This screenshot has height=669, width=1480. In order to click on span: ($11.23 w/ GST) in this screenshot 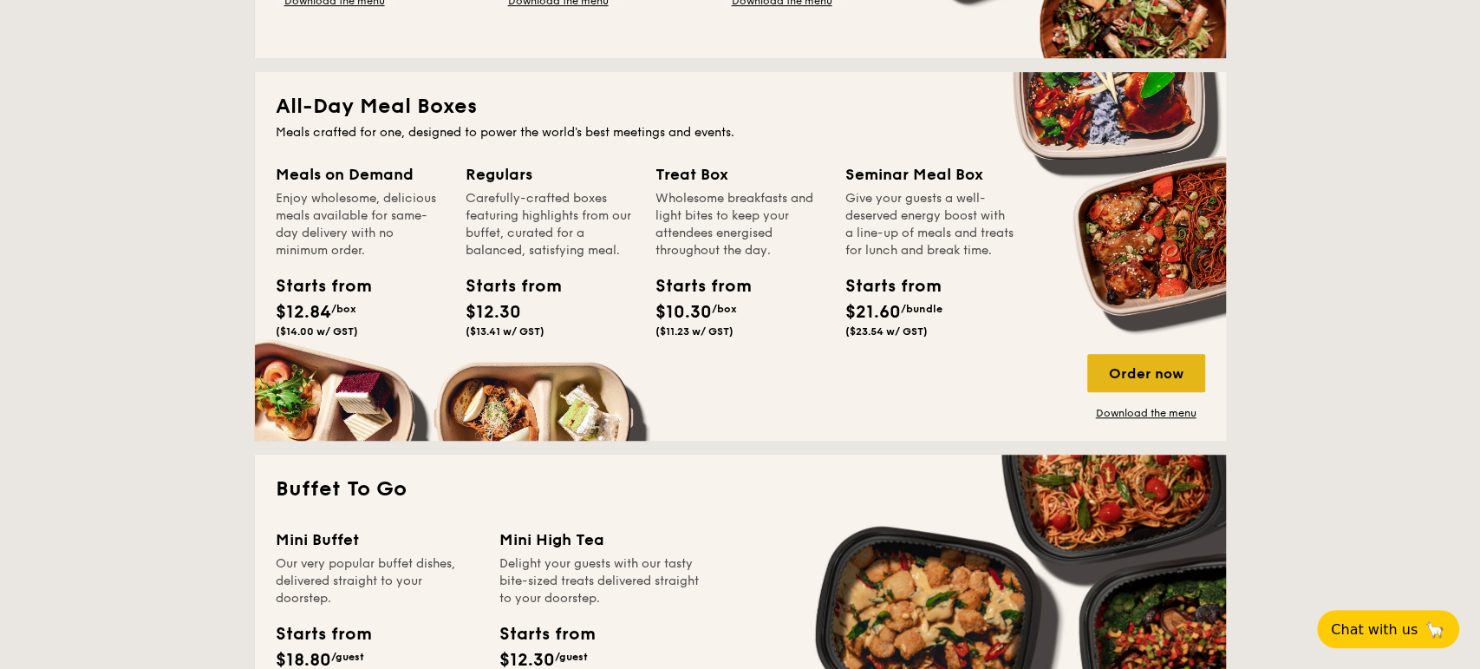, I will do `click(695, 331)`.